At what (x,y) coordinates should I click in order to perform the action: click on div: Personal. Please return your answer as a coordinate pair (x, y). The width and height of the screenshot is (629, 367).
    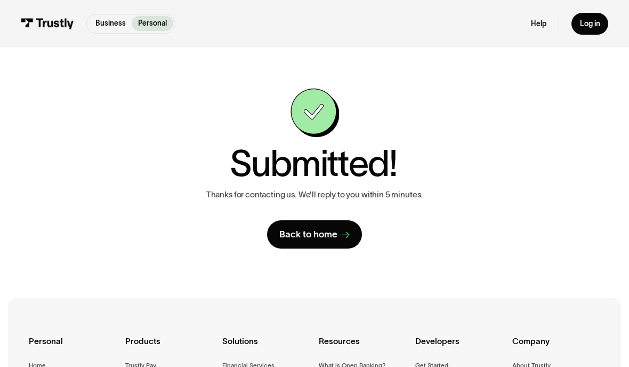
    Looking at the image, I should click on (73, 347).